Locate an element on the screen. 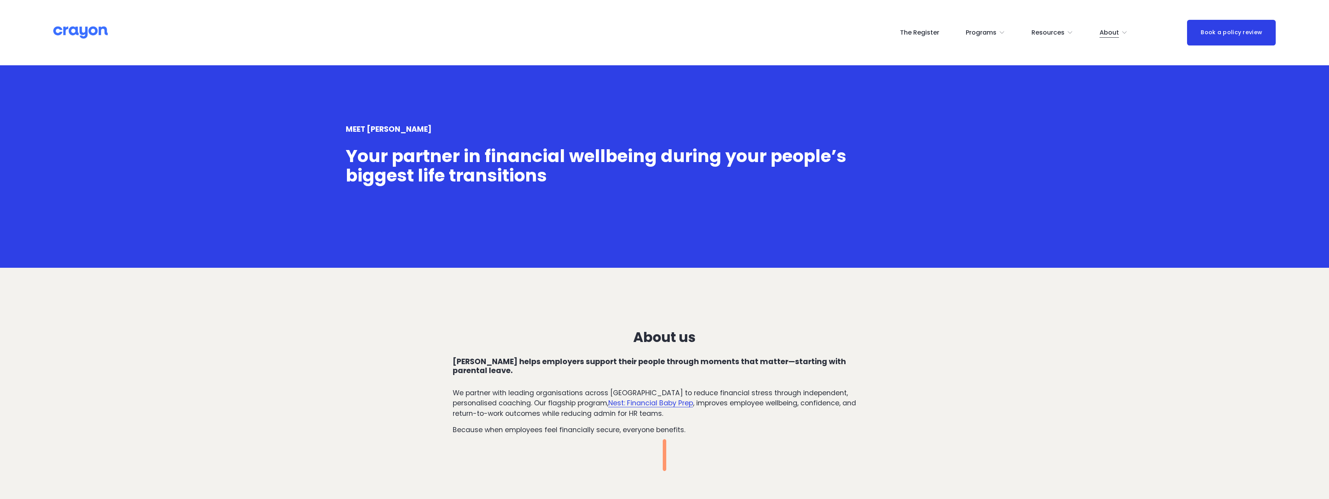  span: Programs is located at coordinates (981, 33).